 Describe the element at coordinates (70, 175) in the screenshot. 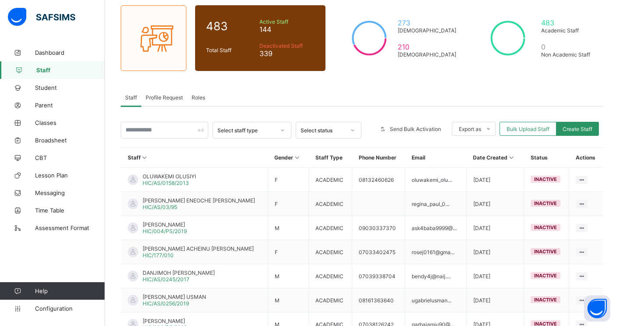

I see `span: Lesson Plan` at that location.